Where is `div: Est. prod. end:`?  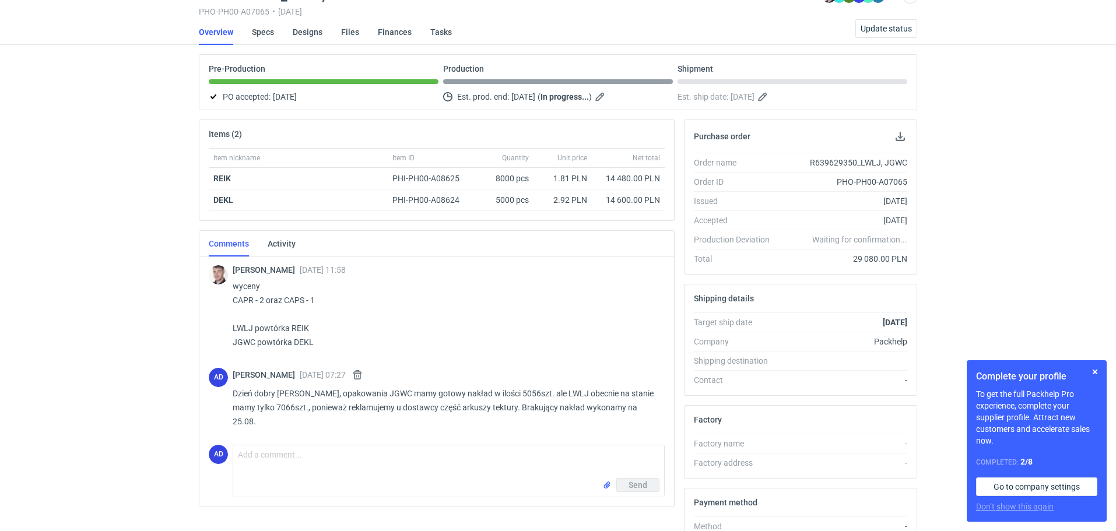 div: Est. prod. end: is located at coordinates (558, 97).